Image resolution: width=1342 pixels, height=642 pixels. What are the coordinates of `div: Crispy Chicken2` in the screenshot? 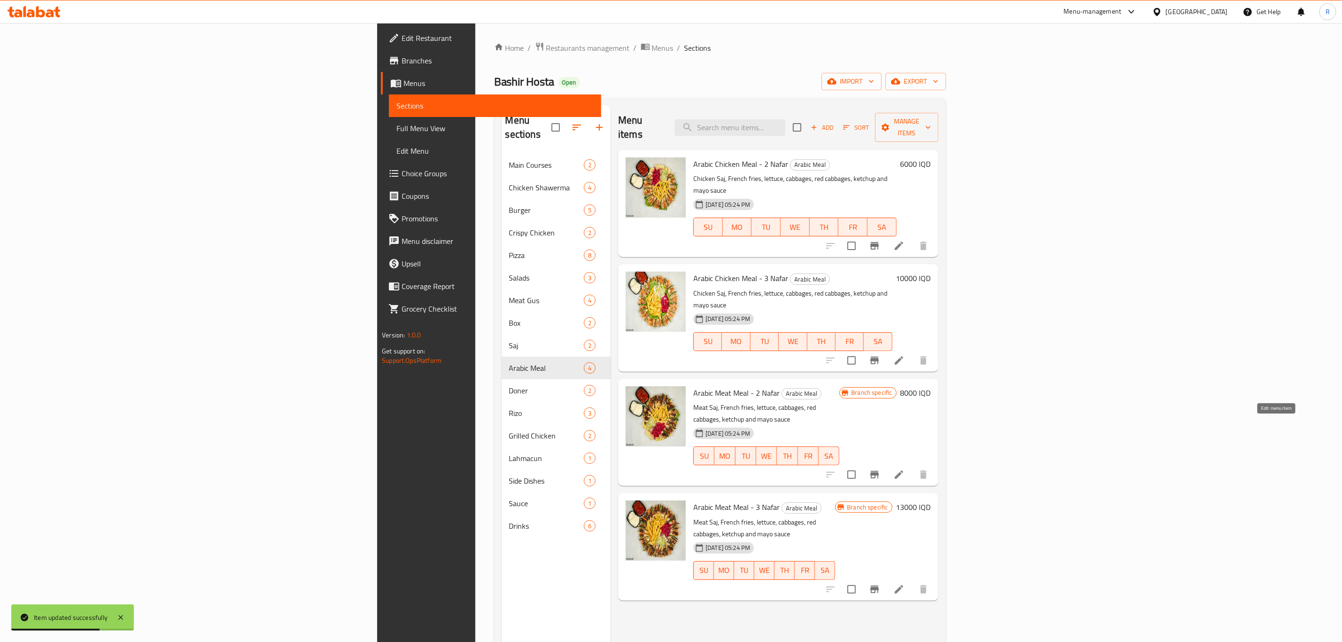 It's located at (556, 232).